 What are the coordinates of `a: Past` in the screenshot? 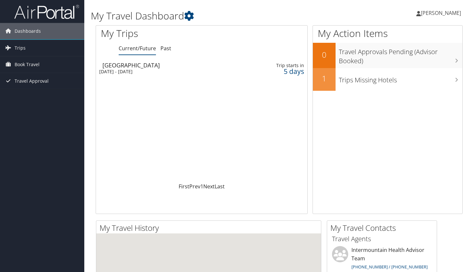 It's located at (166, 48).